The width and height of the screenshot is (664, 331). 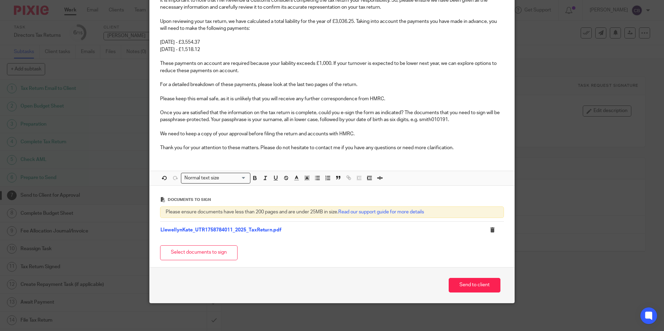 What do you see at coordinates (332, 116) in the screenshot?
I see `p: Once you are satisfied that the information on the tax return is complete, could you e-sign the f...` at bounding box center [332, 116].